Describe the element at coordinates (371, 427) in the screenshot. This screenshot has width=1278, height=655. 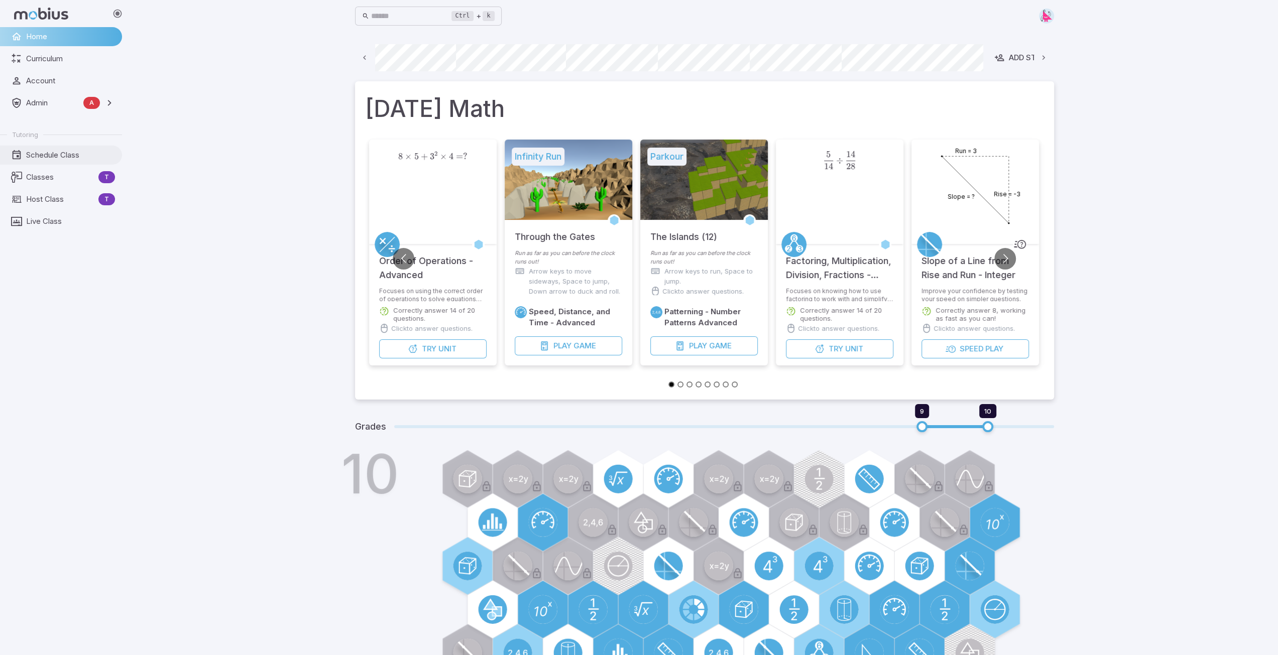
I see `h5: Grades` at that location.